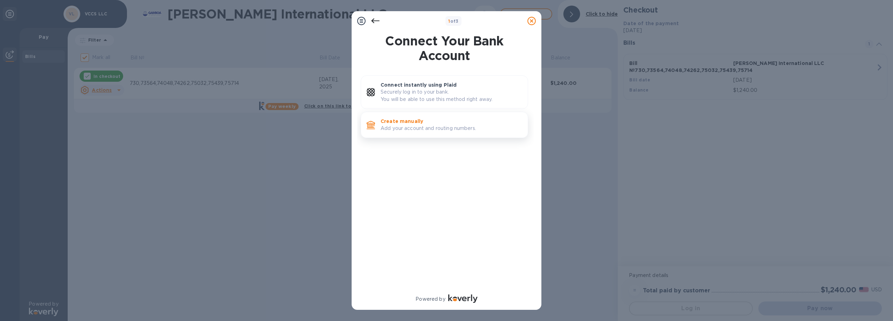 This screenshot has height=321, width=893. What do you see at coordinates (451, 85) in the screenshot?
I see `p: Connect instantly using Plaid` at bounding box center [451, 85].